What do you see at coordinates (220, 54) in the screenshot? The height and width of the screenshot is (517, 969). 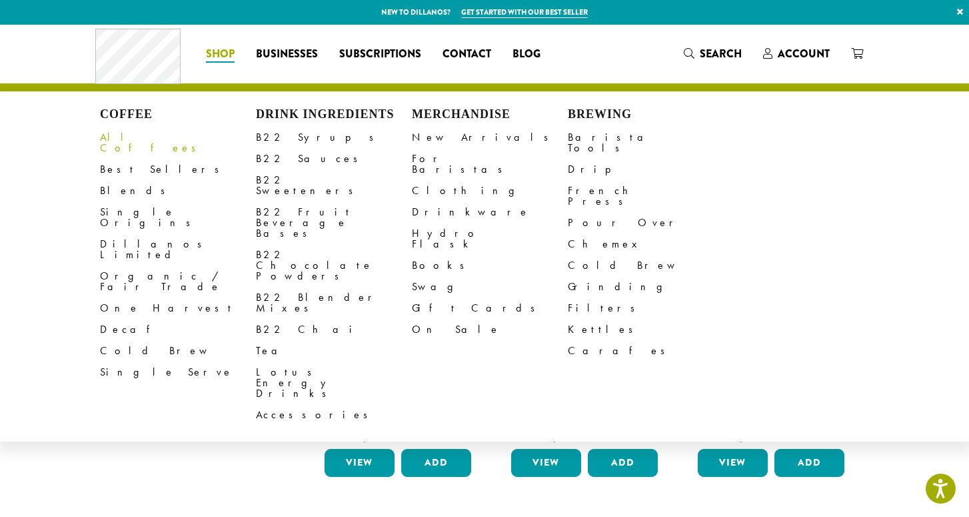 I see `a: Shop` at bounding box center [220, 54].